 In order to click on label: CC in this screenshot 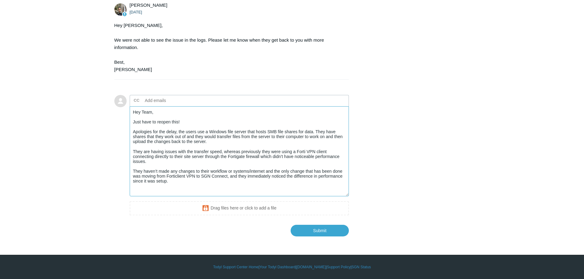, I will do `click(136, 101)`.